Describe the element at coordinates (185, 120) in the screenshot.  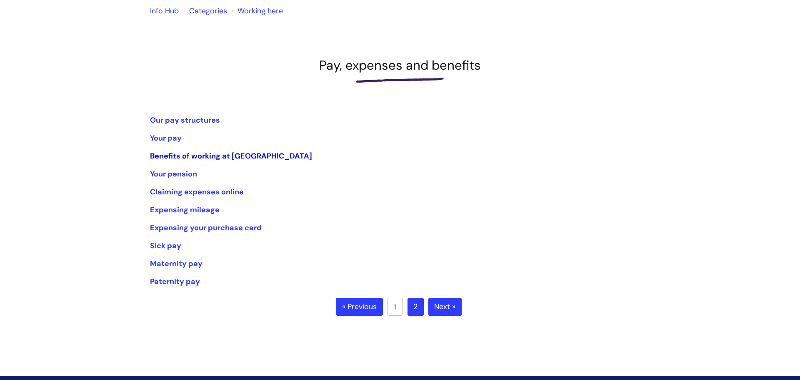
I see `a: Our pay structures` at that location.